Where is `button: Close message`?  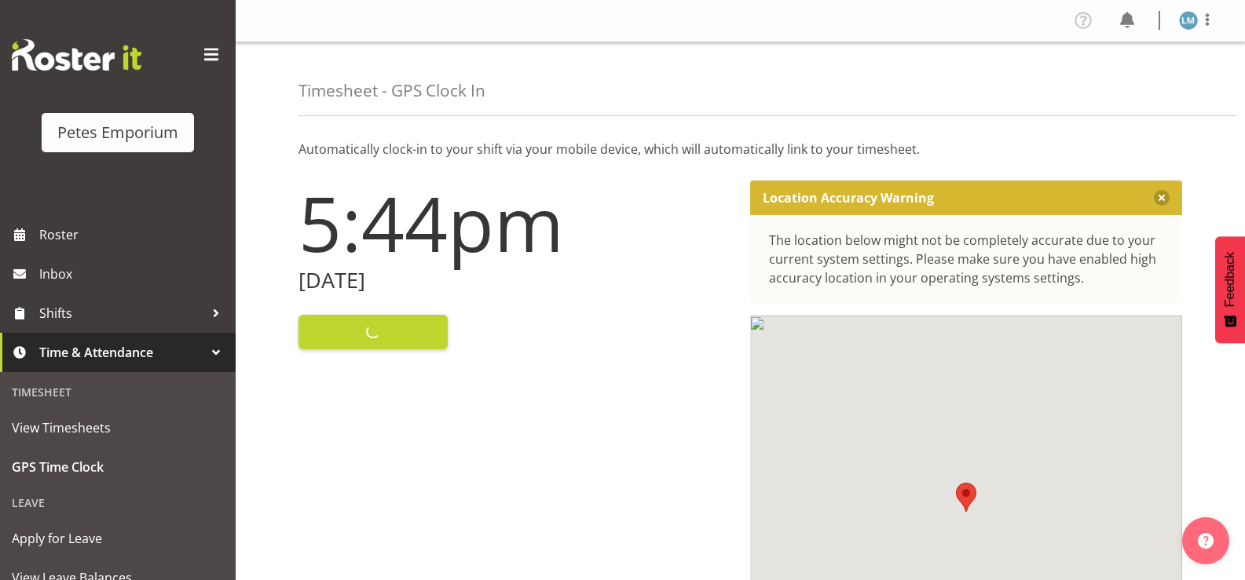 button: Close message is located at coordinates (1162, 198).